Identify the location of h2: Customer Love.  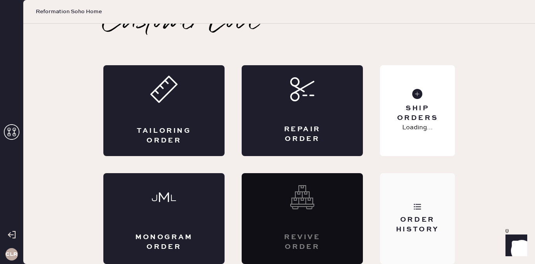
(181, 22).